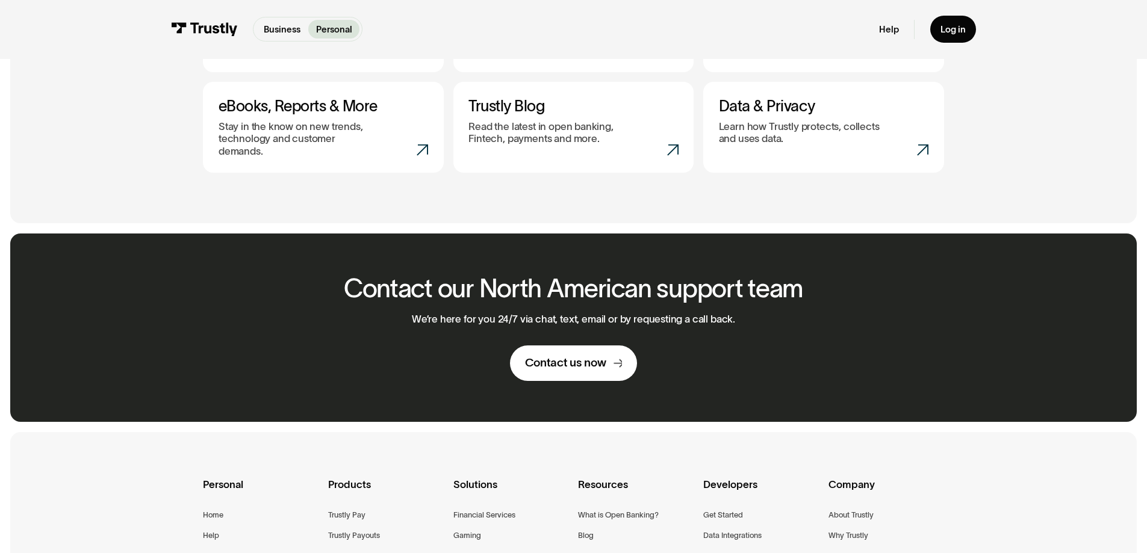 The width and height of the screenshot is (1147, 553). I want to click on div: Personal, so click(261, 492).